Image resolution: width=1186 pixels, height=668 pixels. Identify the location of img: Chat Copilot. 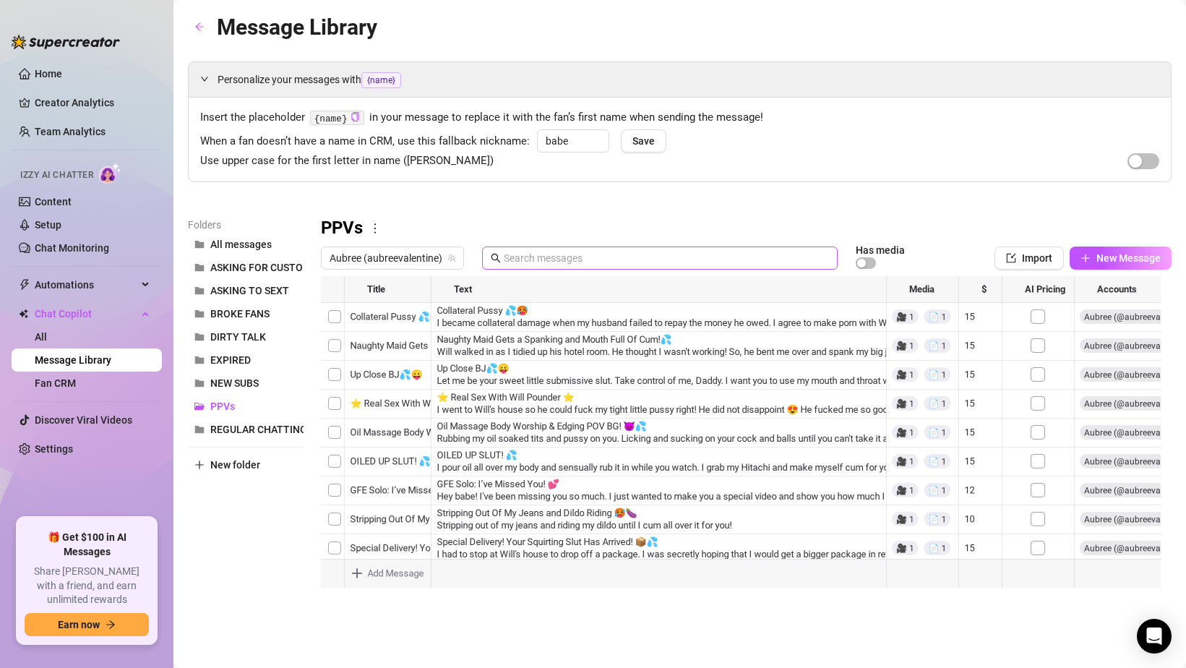
(23, 314).